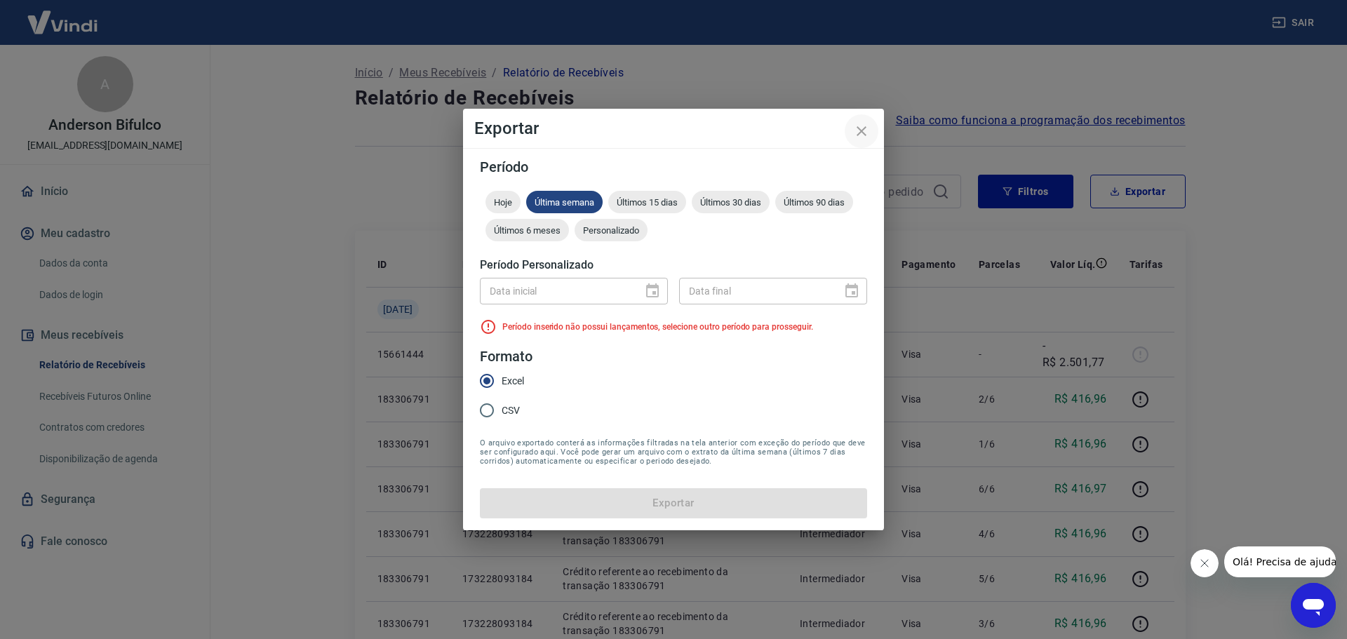 This screenshot has height=639, width=1347. Describe the element at coordinates (527, 230) in the screenshot. I see `div: Últimos 6 meses` at that location.